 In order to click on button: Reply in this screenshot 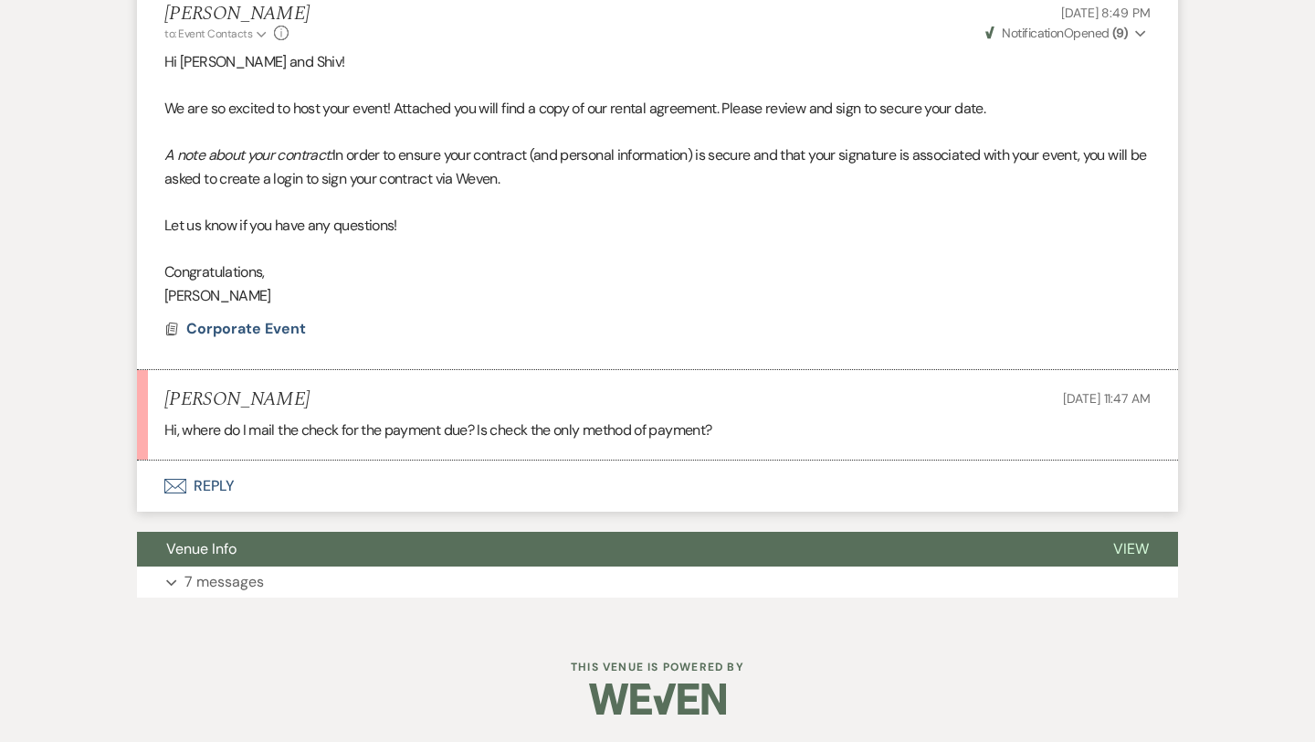, I will do `click(658, 486)`.